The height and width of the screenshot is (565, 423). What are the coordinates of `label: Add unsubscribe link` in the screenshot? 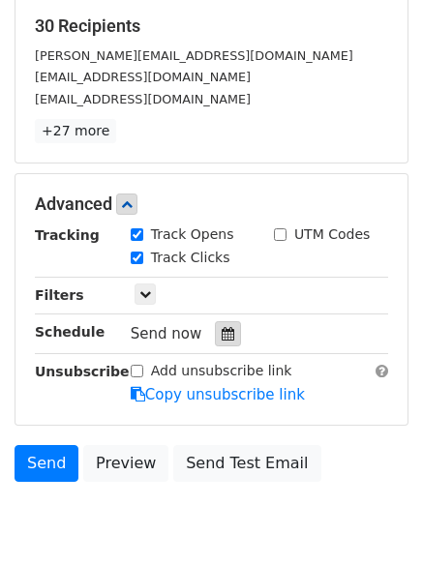 It's located at (222, 371).